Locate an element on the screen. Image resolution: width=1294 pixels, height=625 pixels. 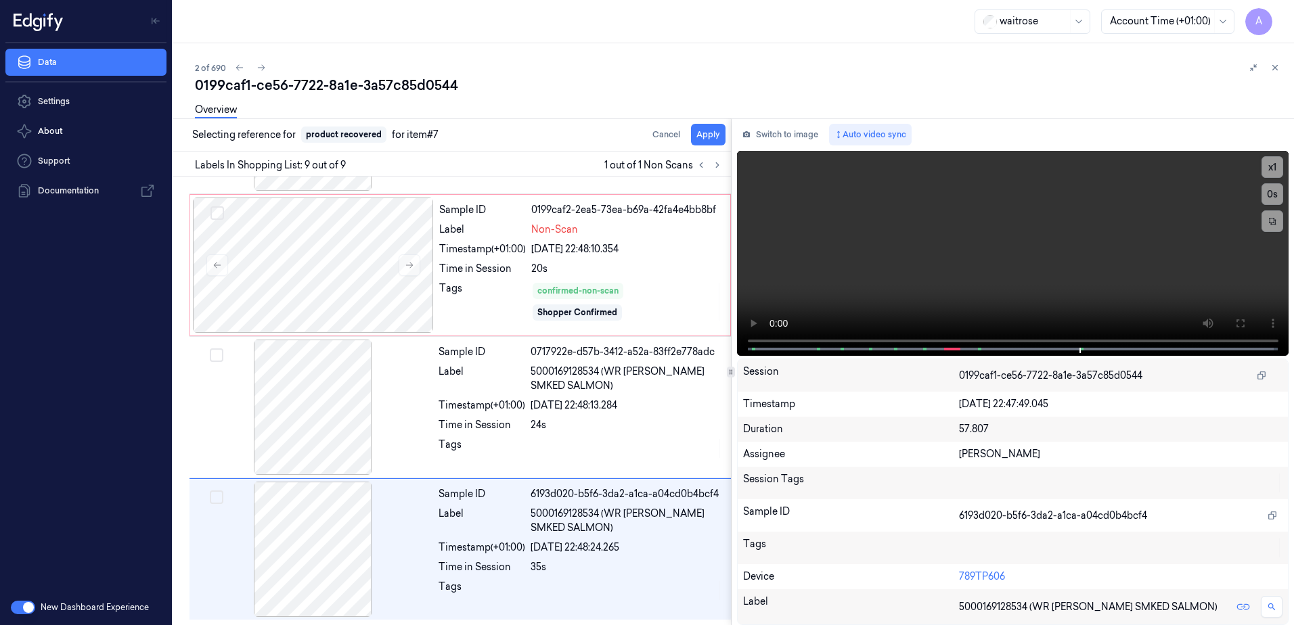
button: Switch to image is located at coordinates (780, 135).